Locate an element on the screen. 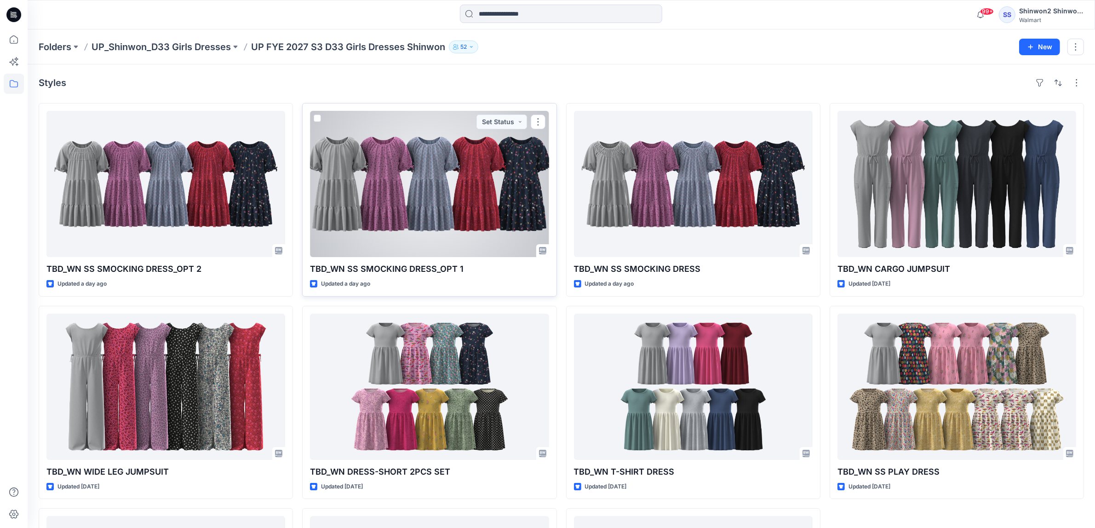 This screenshot has width=1095, height=528. a: TBD_WN SS SMOCKING DRESS_OPT 1 is located at coordinates (429, 184).